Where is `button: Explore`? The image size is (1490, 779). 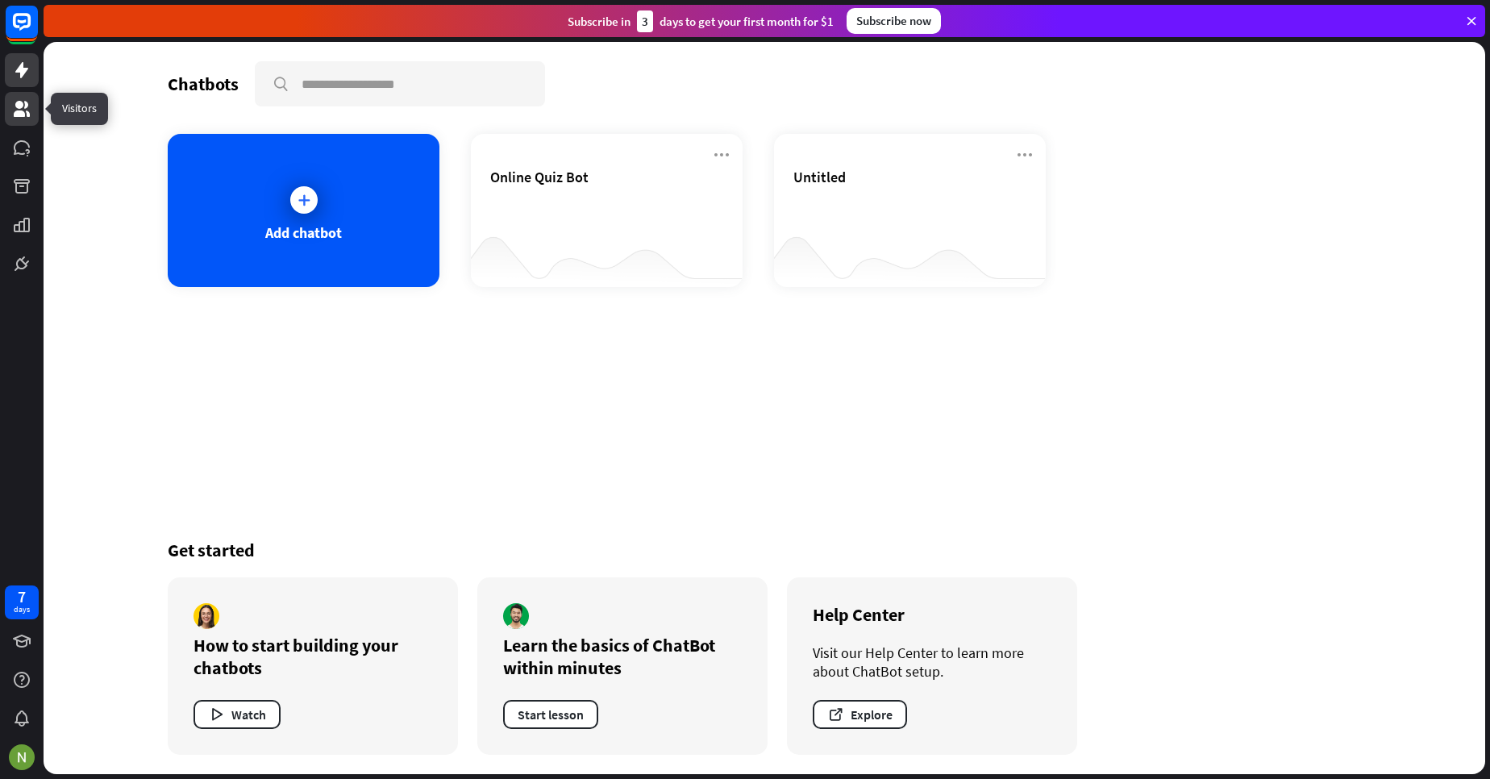 button: Explore is located at coordinates (860, 715).